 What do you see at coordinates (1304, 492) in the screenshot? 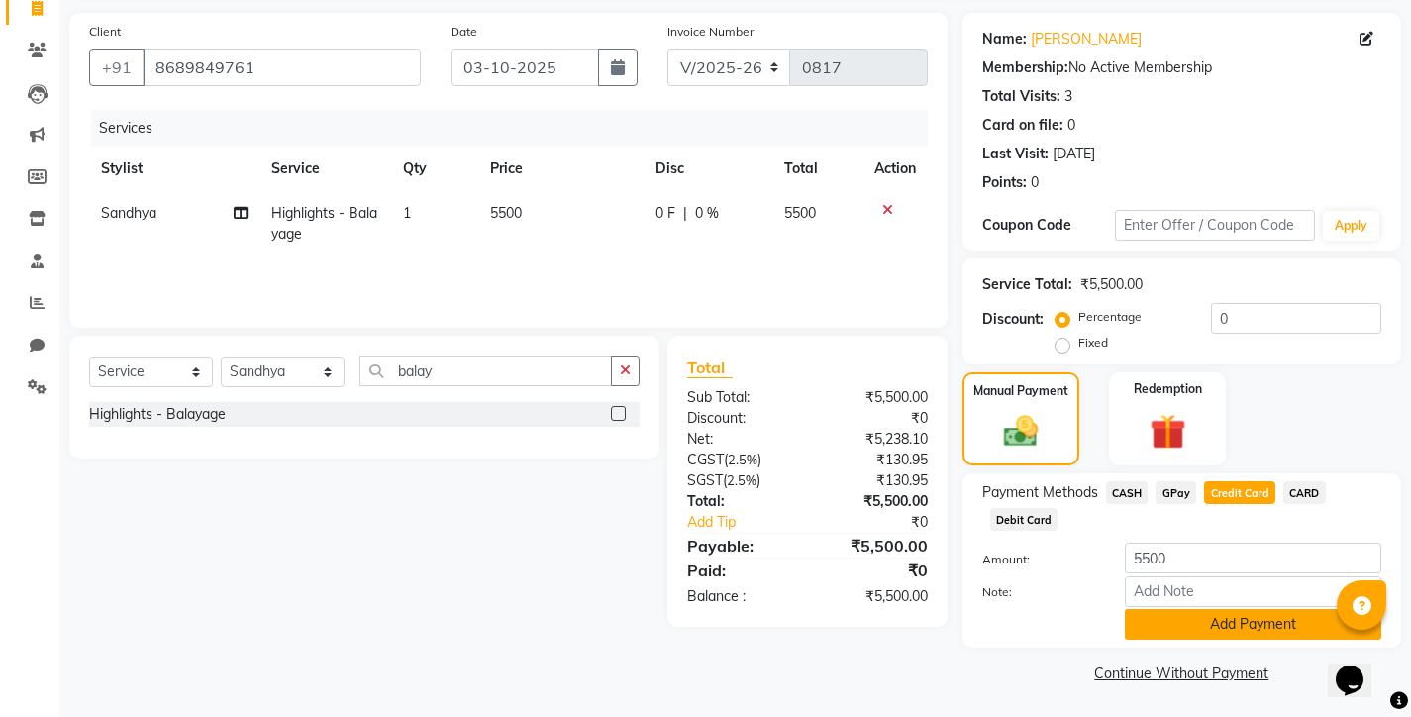
I see `span: CARD` at bounding box center [1304, 492].